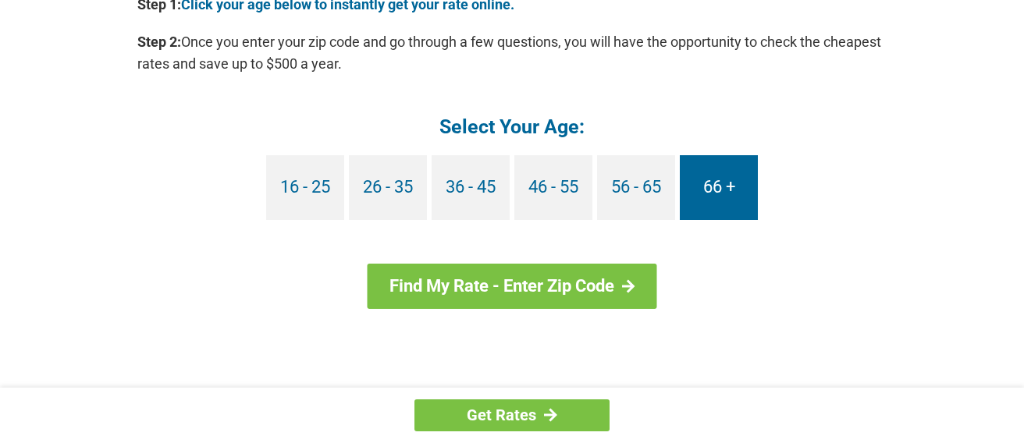  I want to click on a: 16 - 25, so click(305, 187).